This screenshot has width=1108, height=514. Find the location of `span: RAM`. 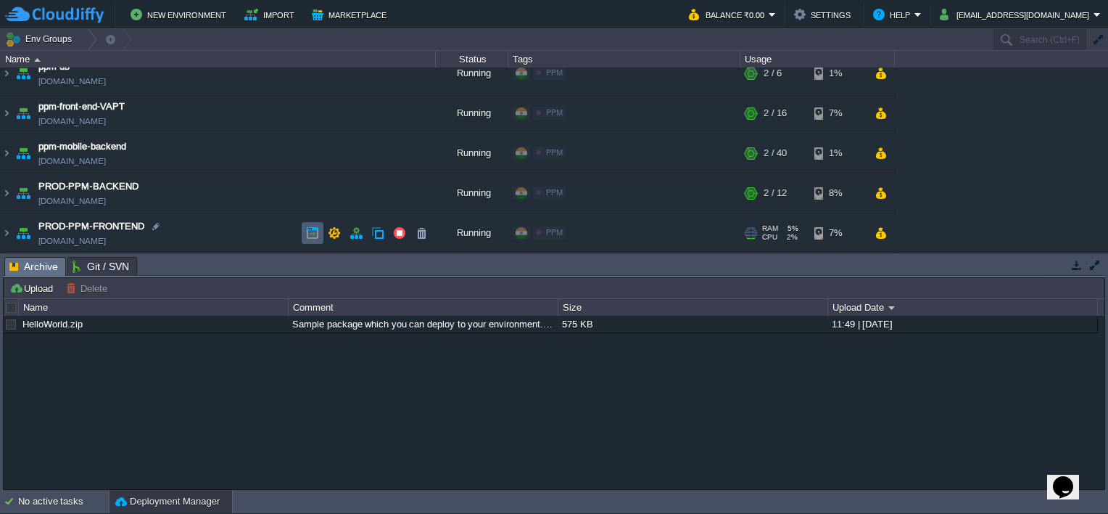

span: RAM is located at coordinates (770, 229).